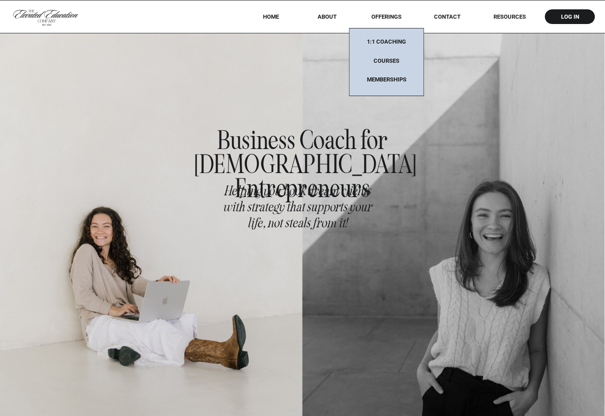  I want to click on a: Contact, so click(448, 16).